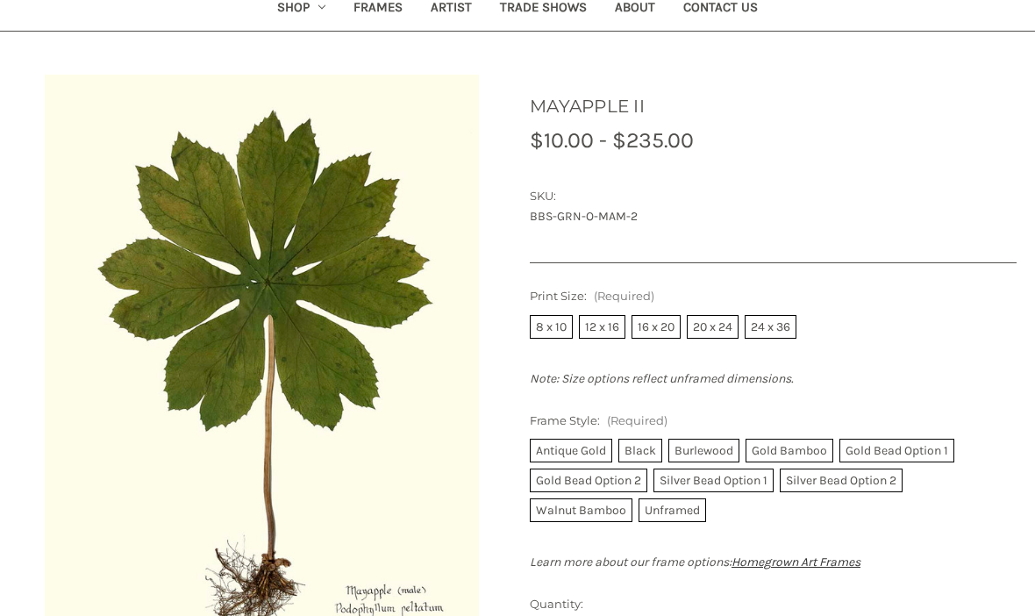  What do you see at coordinates (796, 561) in the screenshot?
I see `a: Homegrown Art Frames` at bounding box center [796, 561].